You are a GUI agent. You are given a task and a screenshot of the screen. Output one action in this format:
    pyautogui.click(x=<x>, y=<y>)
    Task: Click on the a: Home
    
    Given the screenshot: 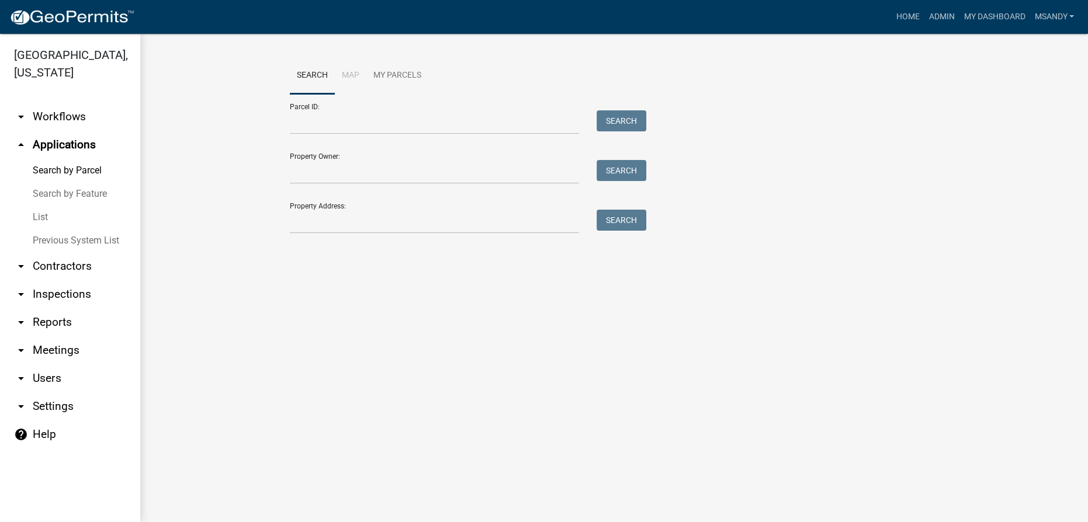 What is the action you would take?
    pyautogui.click(x=907, y=17)
    